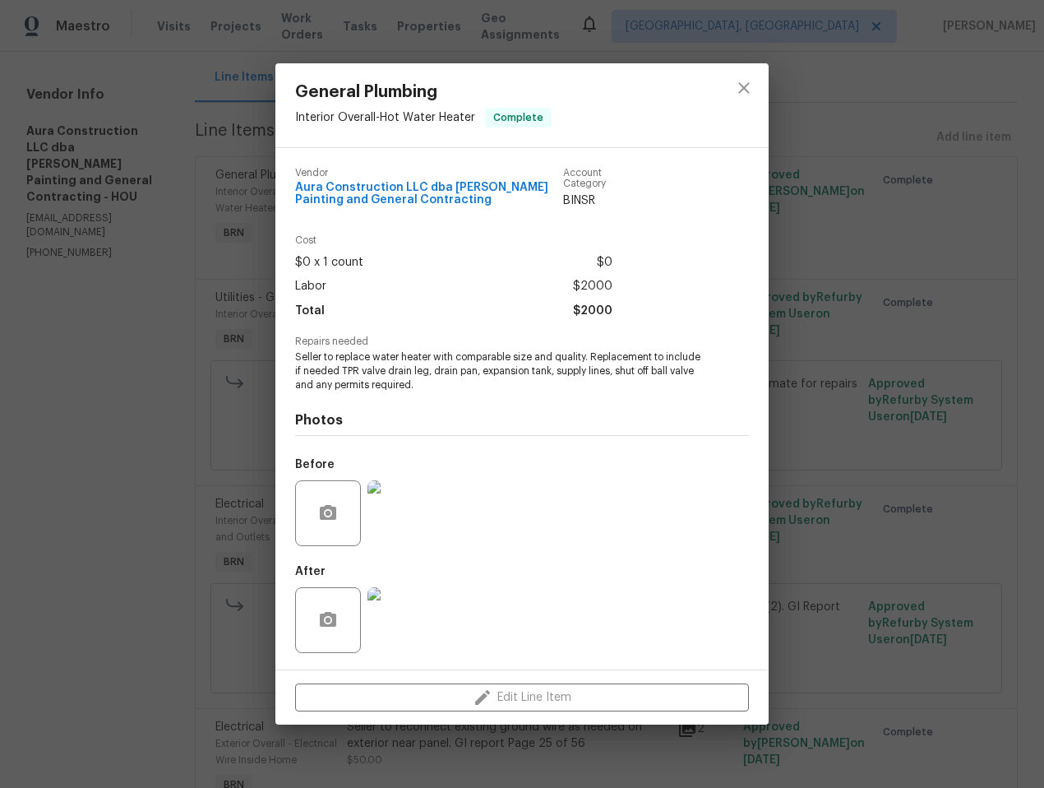 The image size is (1044, 788). What do you see at coordinates (588, 201) in the screenshot?
I see `span: BINSR` at bounding box center [588, 201].